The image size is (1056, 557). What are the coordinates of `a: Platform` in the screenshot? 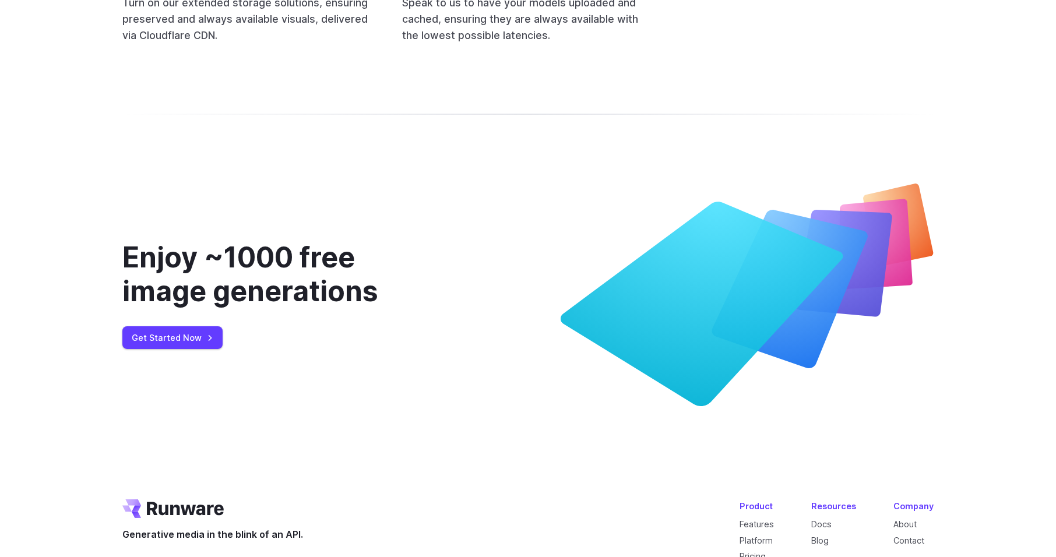 It's located at (756, 540).